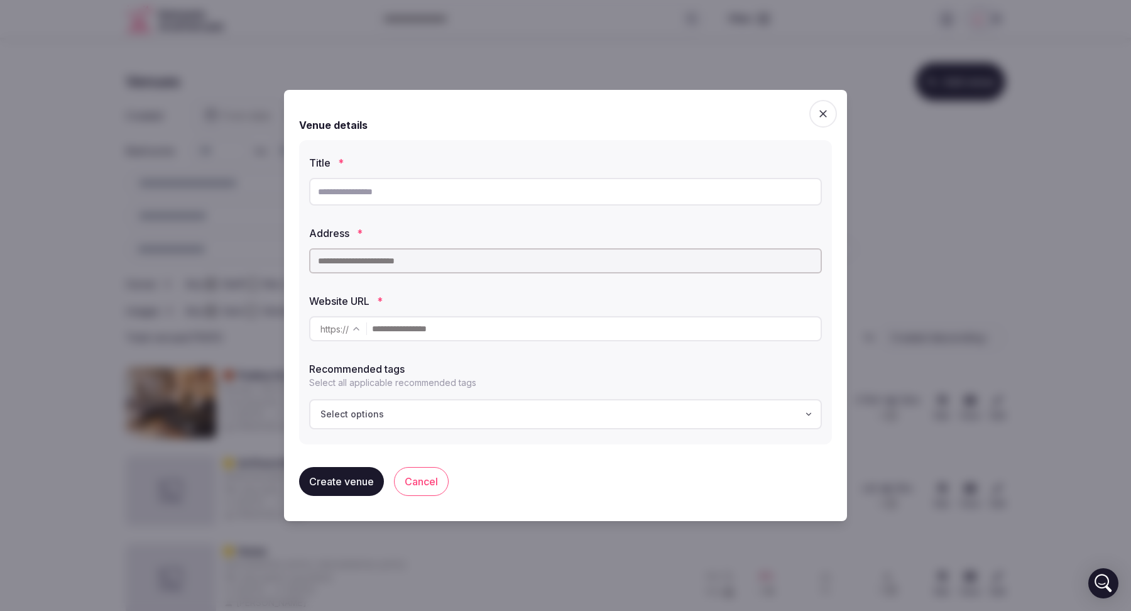 Image resolution: width=1131 pixels, height=611 pixels. I want to click on h2: Venue details, so click(333, 125).